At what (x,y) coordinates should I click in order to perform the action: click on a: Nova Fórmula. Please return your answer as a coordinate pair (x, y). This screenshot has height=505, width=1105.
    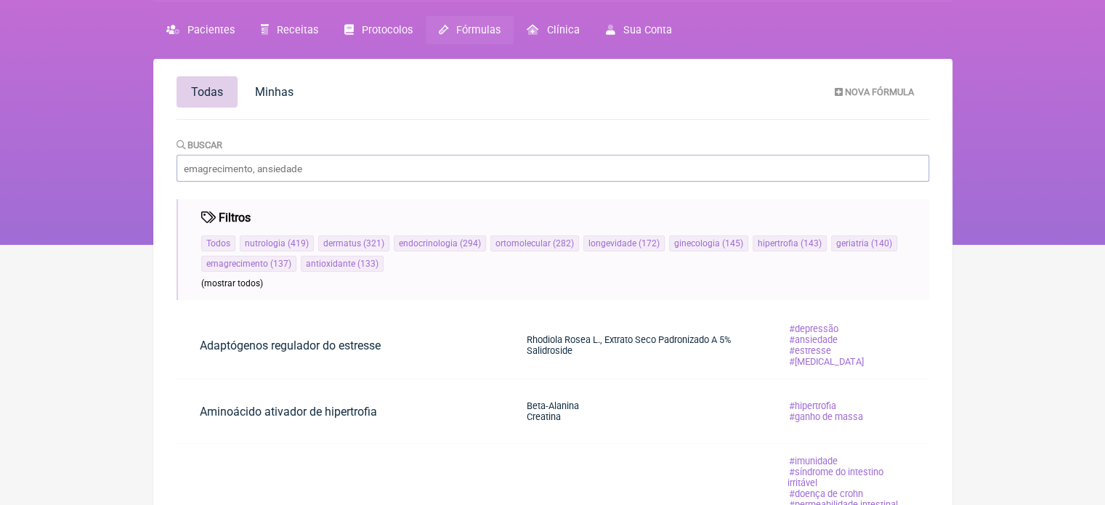
    Looking at the image, I should click on (874, 92).